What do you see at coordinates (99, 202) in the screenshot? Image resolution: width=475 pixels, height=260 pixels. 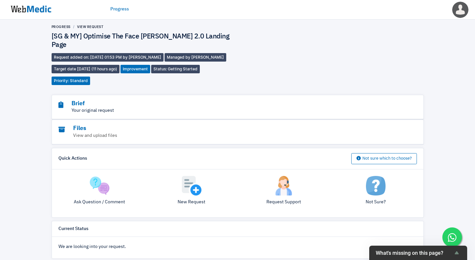 I see `p: Ask Question / Comment` at bounding box center [99, 202].